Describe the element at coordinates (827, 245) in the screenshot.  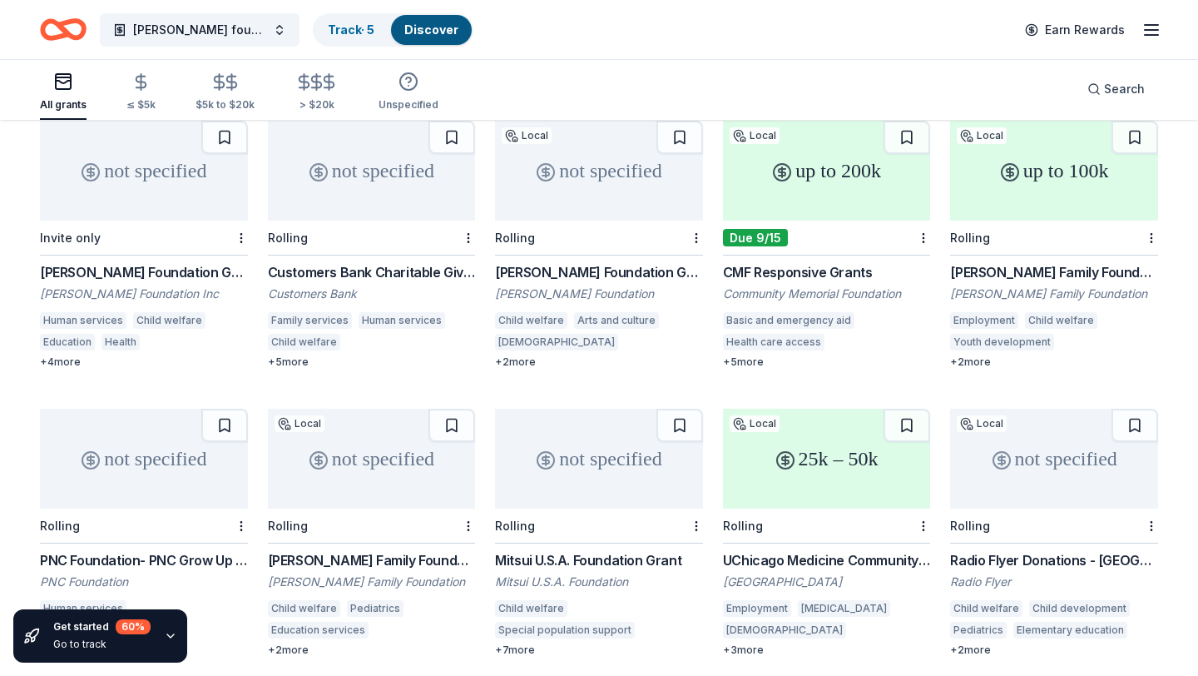
I see `a: up to 200kLocalDue 9/15CMF Responsive GrantsCommunity Memorial FoundationBasic and emergency aidH...` at that location.